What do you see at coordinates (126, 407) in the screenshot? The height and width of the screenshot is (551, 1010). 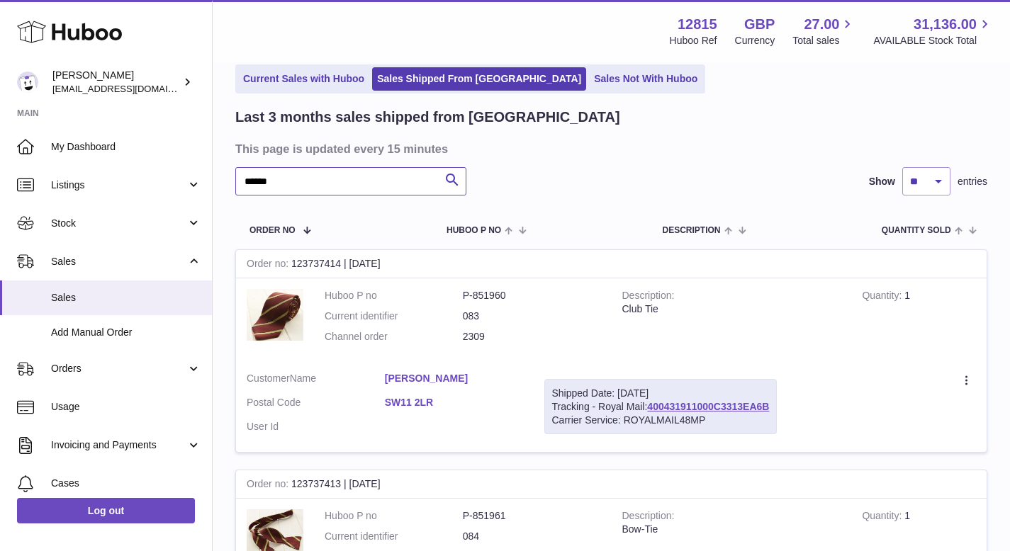 I see `span: Usage` at bounding box center [126, 407].